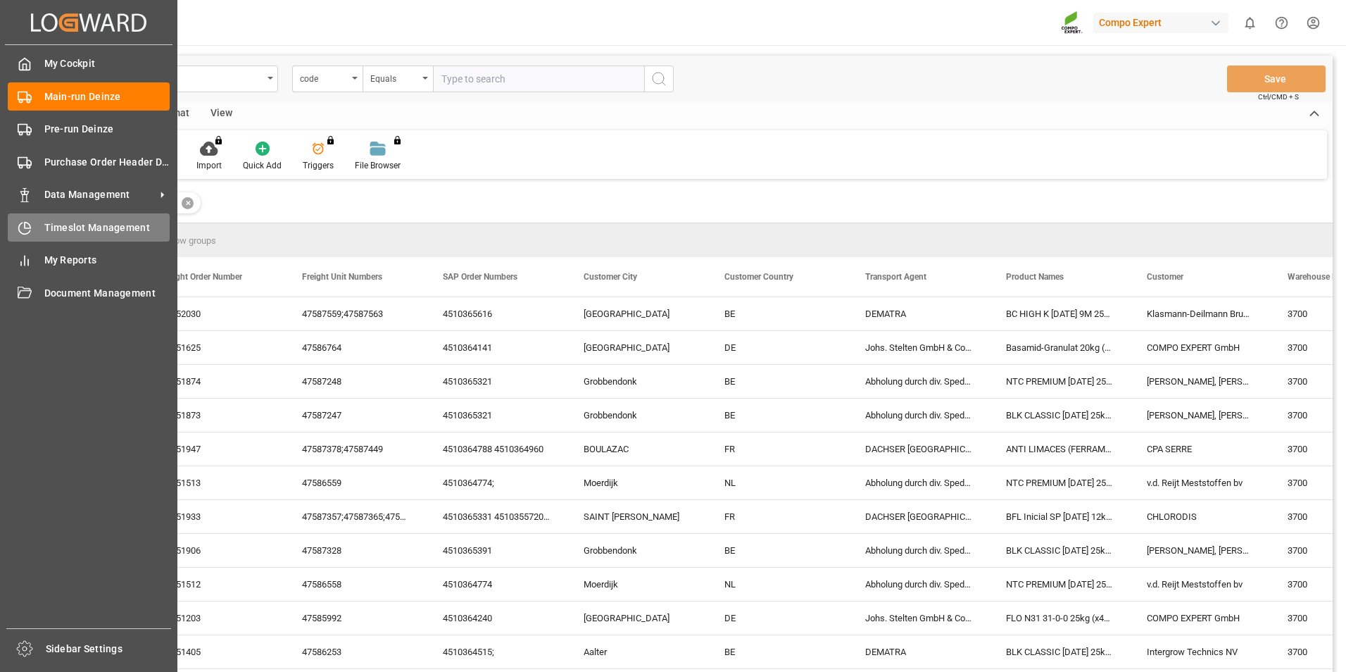 The height and width of the screenshot is (672, 1346). What do you see at coordinates (1035, 277) in the screenshot?
I see `span: Product Names` at bounding box center [1035, 277].